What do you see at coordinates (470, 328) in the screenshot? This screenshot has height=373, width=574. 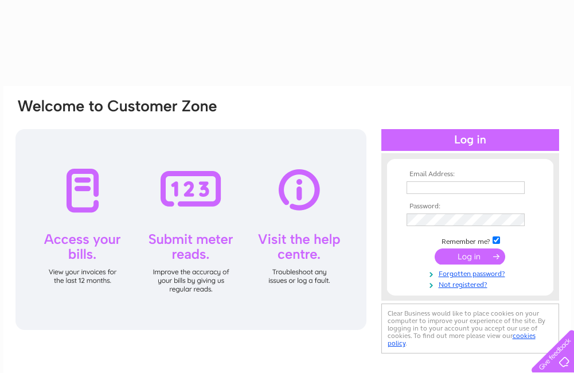 I see `div: Clear Business would like to place cookies on your computer to improve your experience of the sit...` at bounding box center [470, 328].